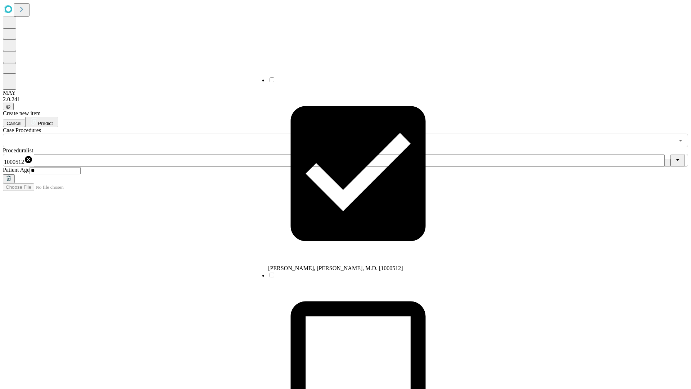  I want to click on button: Clear, so click(667, 162).